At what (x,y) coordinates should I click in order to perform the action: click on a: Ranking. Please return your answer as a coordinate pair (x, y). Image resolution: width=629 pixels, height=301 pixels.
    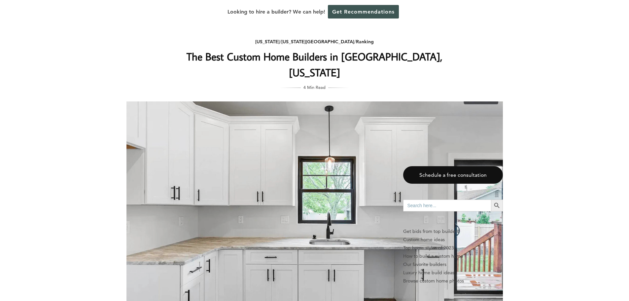
    Looking at the image, I should click on (365, 42).